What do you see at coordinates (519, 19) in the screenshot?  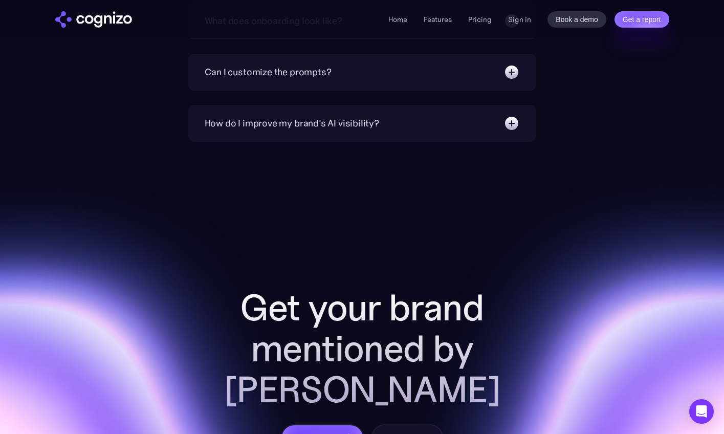 I see `a: Sign in` at bounding box center [519, 19].